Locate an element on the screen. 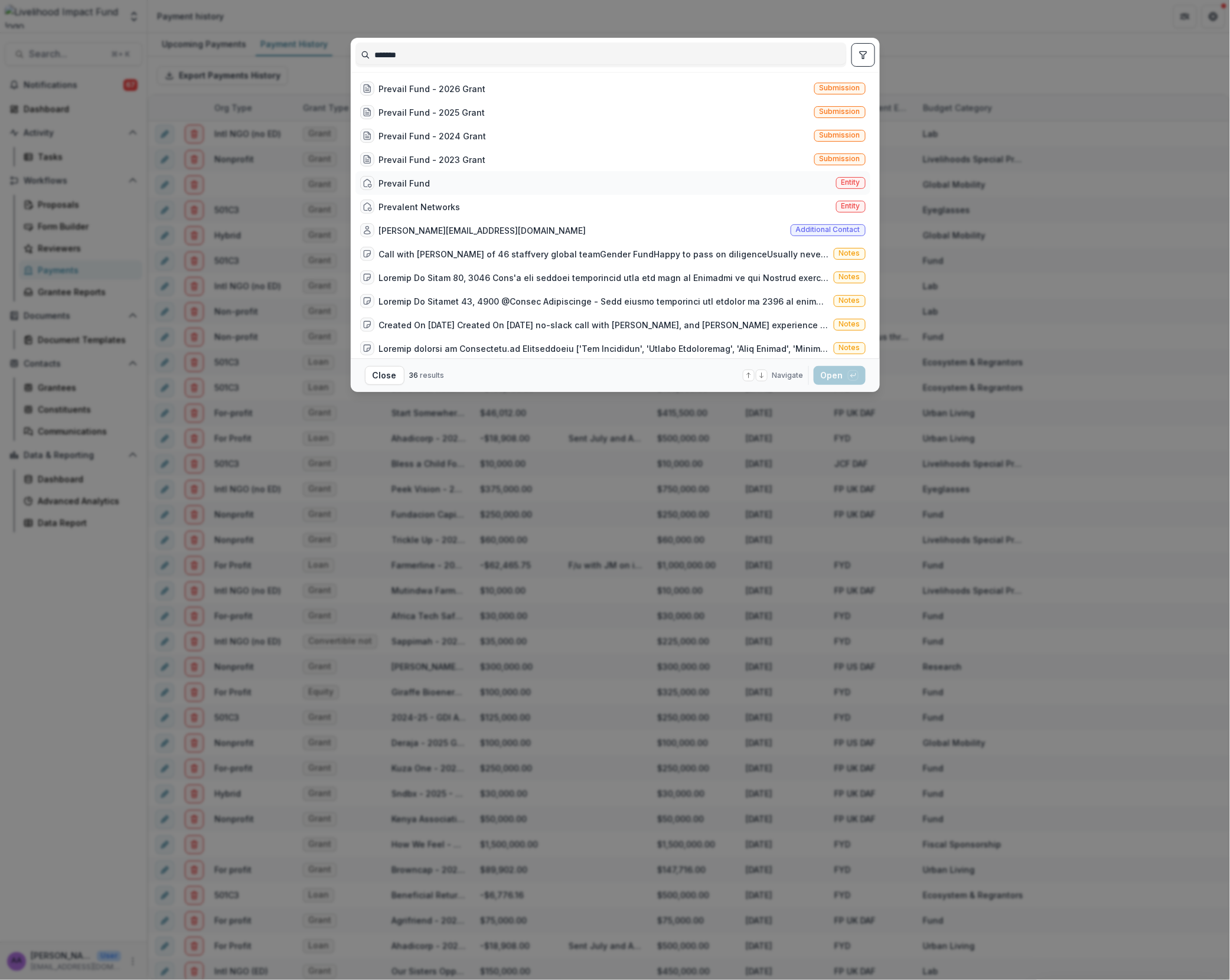  div: Prevail Fund - 2024 Grant is located at coordinates (433, 136).